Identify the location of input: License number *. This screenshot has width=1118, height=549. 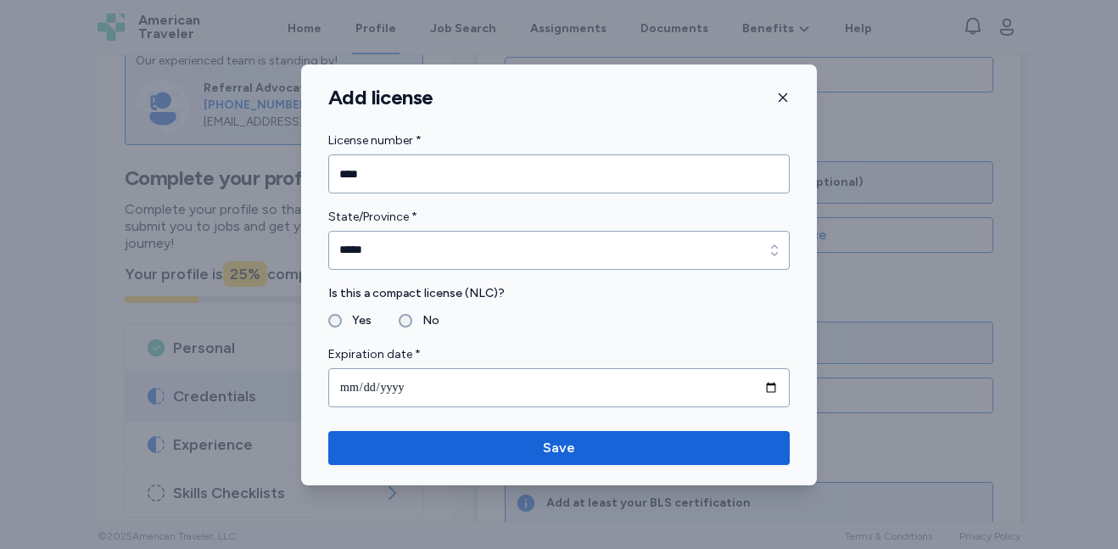
(559, 174).